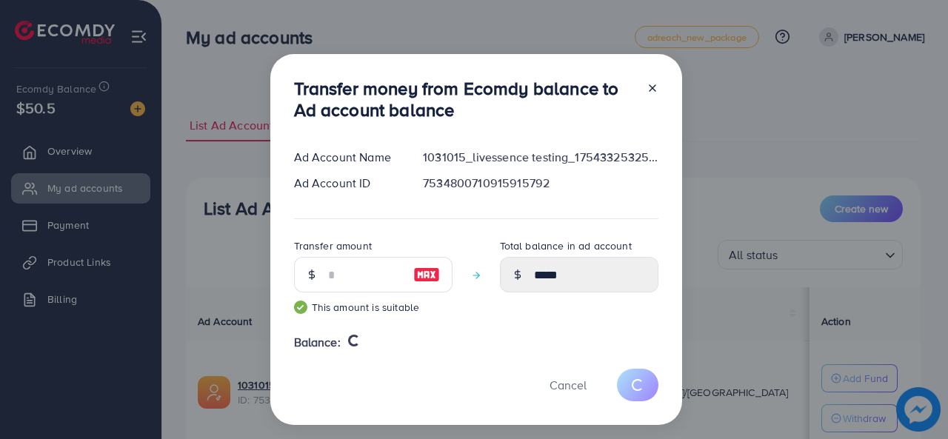  Describe the element at coordinates (566, 246) in the screenshot. I see `label: Total balance in ad account` at that location.